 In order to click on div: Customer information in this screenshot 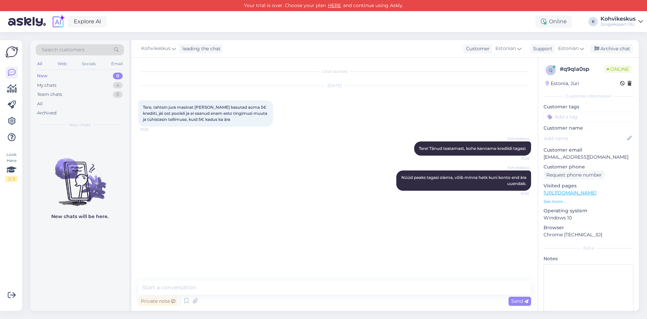, I will do `click(589, 96)`.